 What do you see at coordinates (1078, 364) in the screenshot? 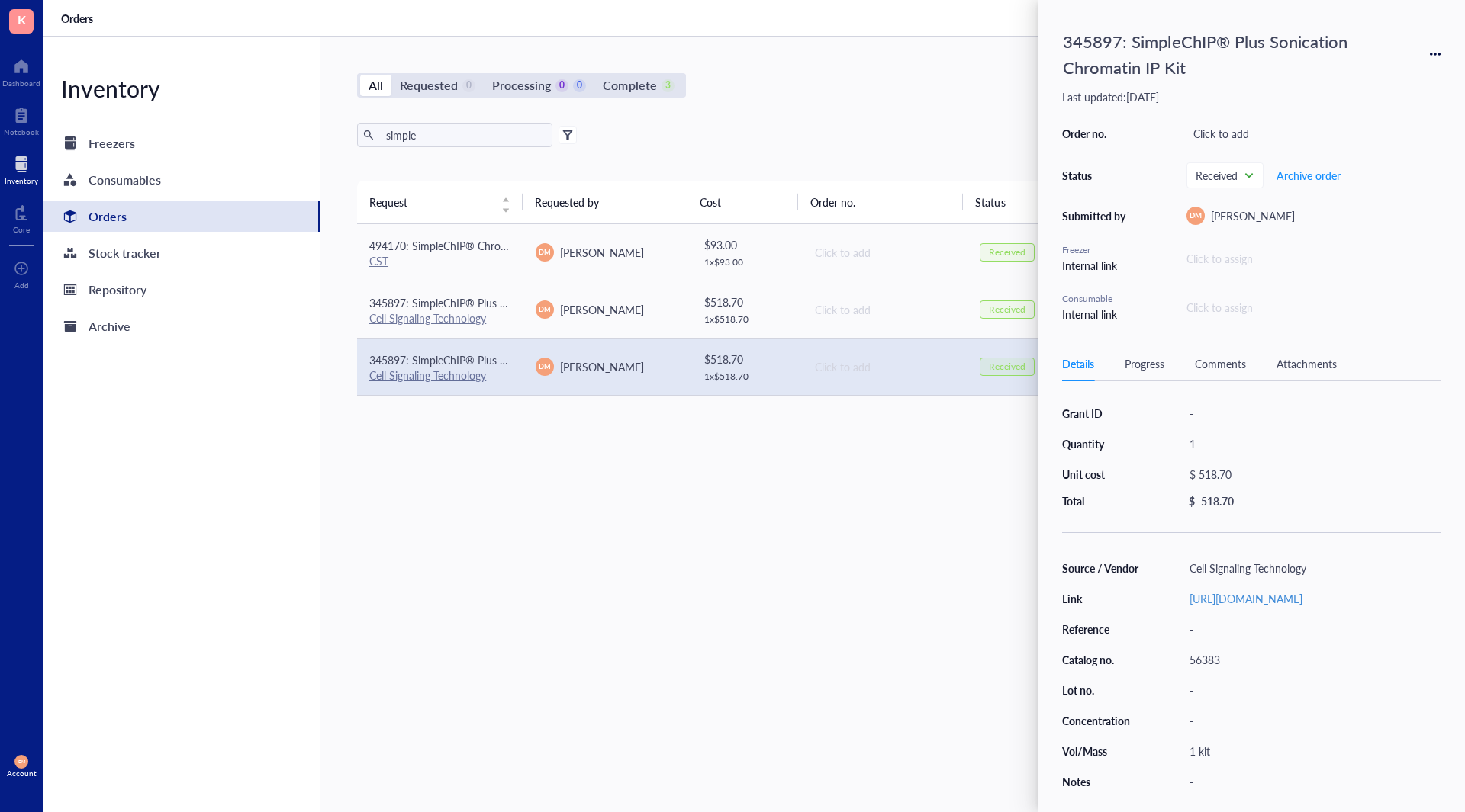
I see `div: Details` at bounding box center [1078, 364].